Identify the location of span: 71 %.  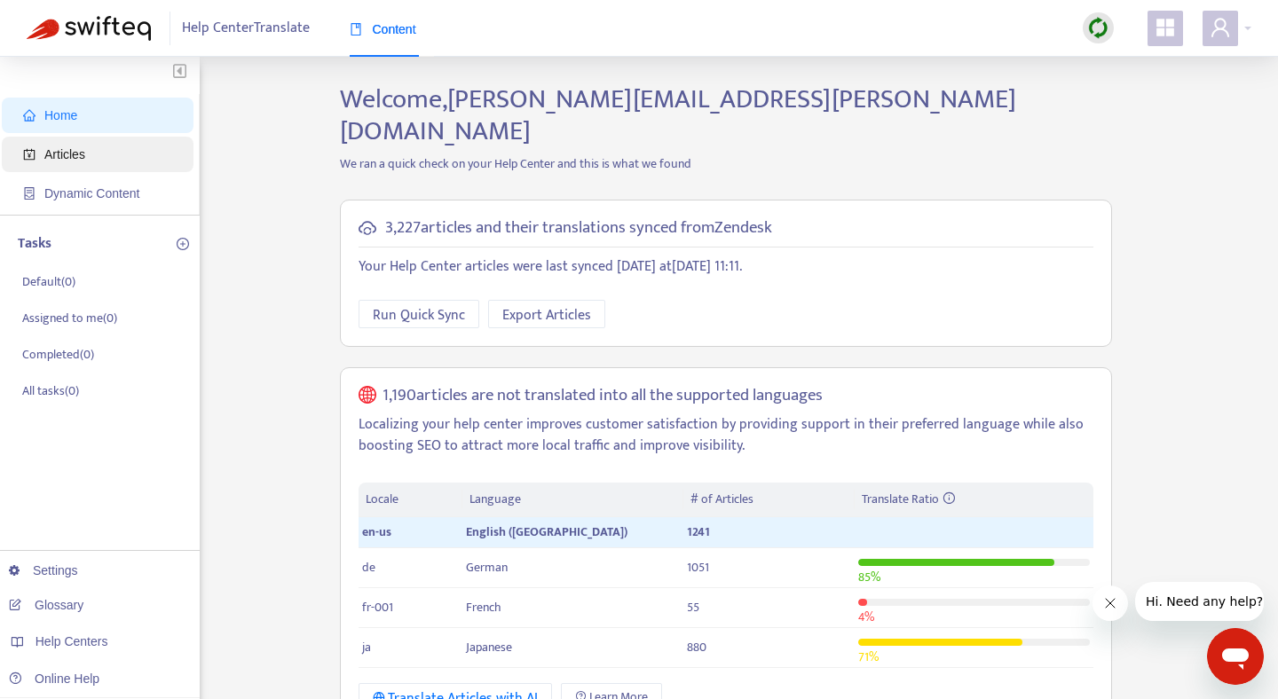
(868, 657).